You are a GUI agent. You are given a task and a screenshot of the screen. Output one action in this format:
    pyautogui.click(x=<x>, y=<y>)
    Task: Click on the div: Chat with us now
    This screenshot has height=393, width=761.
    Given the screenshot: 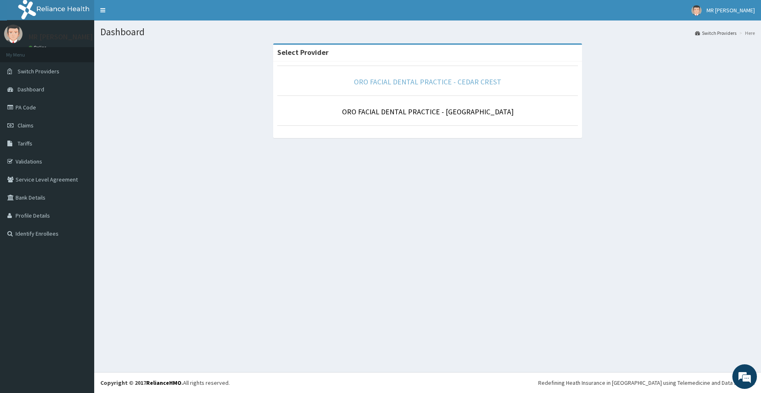 What is the action you would take?
    pyautogui.click(x=90, y=51)
    